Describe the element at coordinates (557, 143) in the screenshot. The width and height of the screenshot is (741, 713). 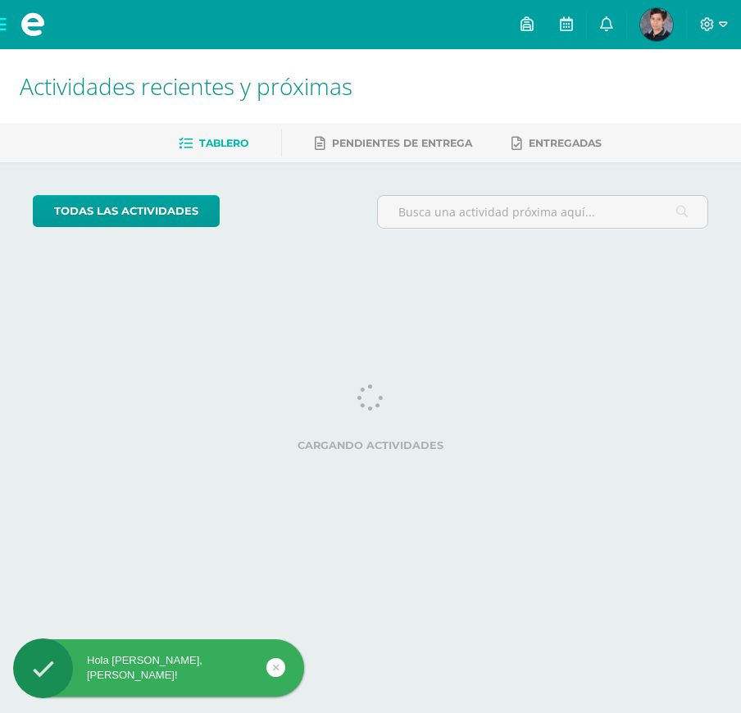
I see `a: Entregadas` at that location.